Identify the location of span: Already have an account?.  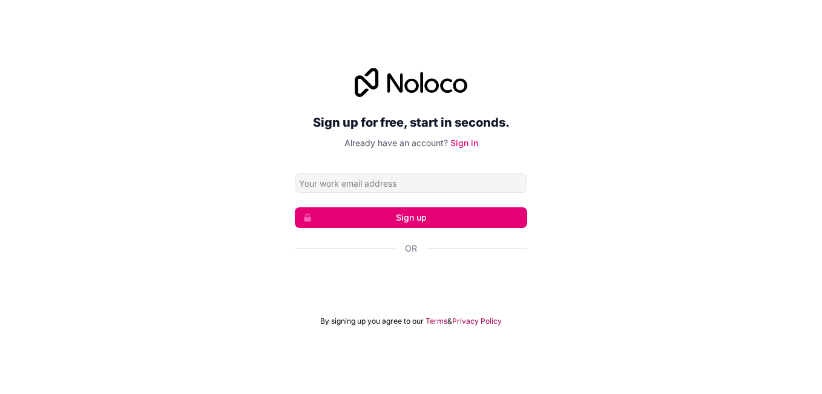
(396, 142).